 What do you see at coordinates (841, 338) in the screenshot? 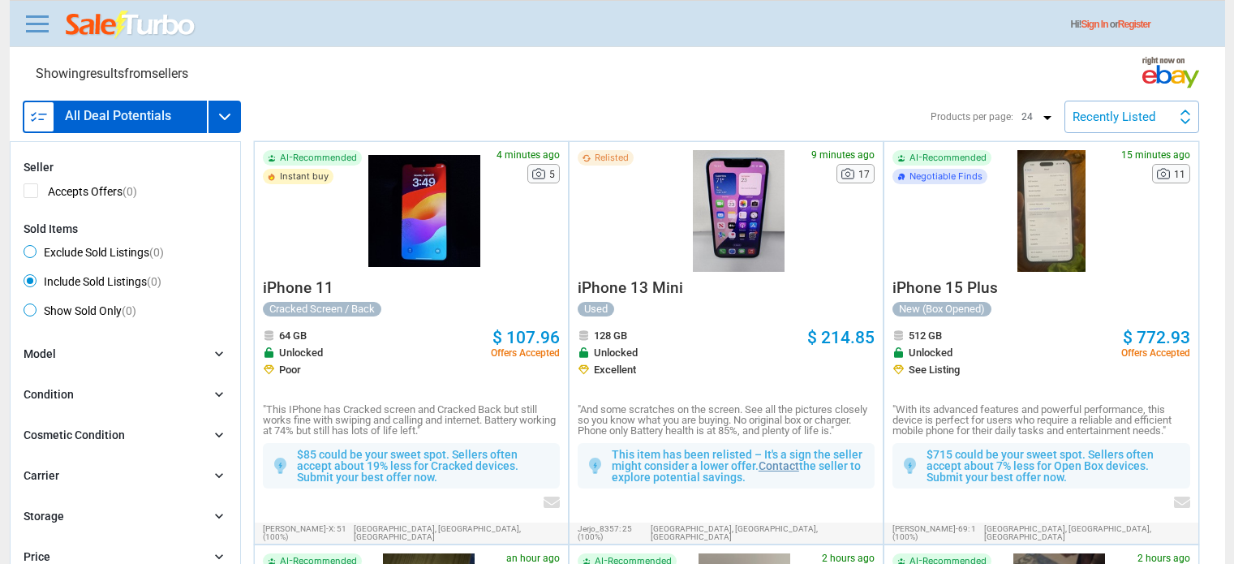
I see `a: $ 214.85` at bounding box center [841, 338].